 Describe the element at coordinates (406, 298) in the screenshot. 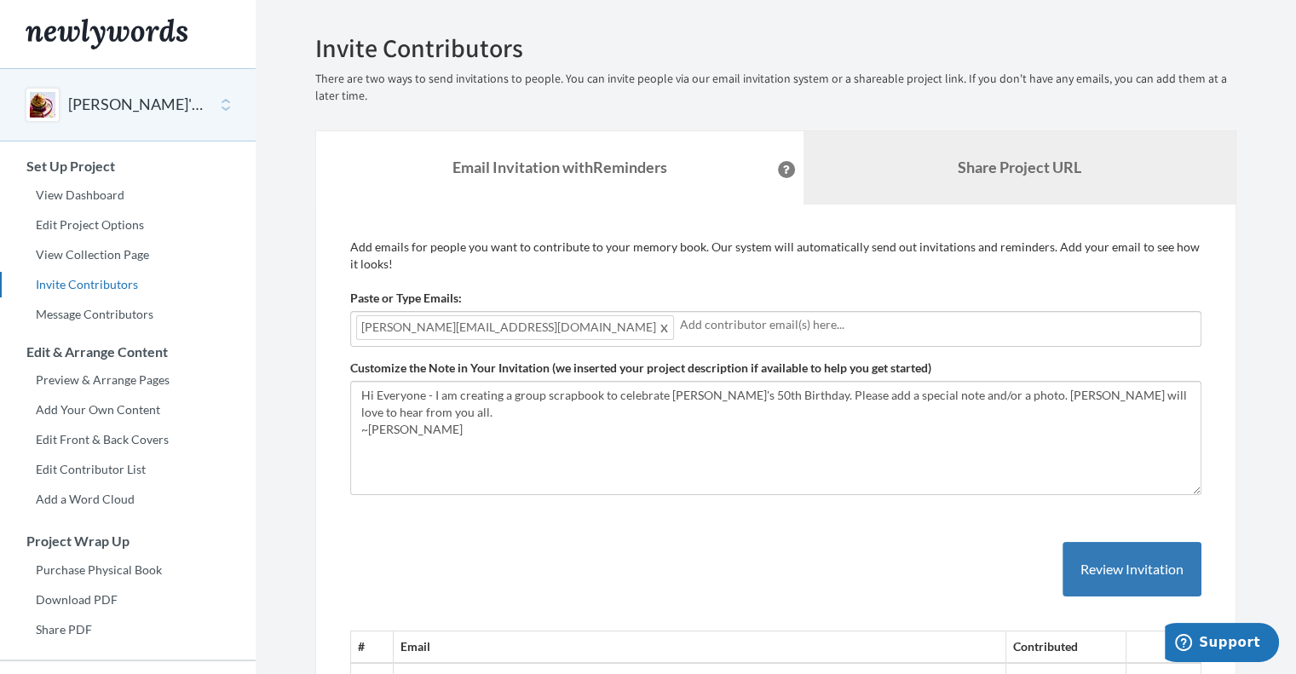

I see `label: Paste or Type Emails:` at that location.